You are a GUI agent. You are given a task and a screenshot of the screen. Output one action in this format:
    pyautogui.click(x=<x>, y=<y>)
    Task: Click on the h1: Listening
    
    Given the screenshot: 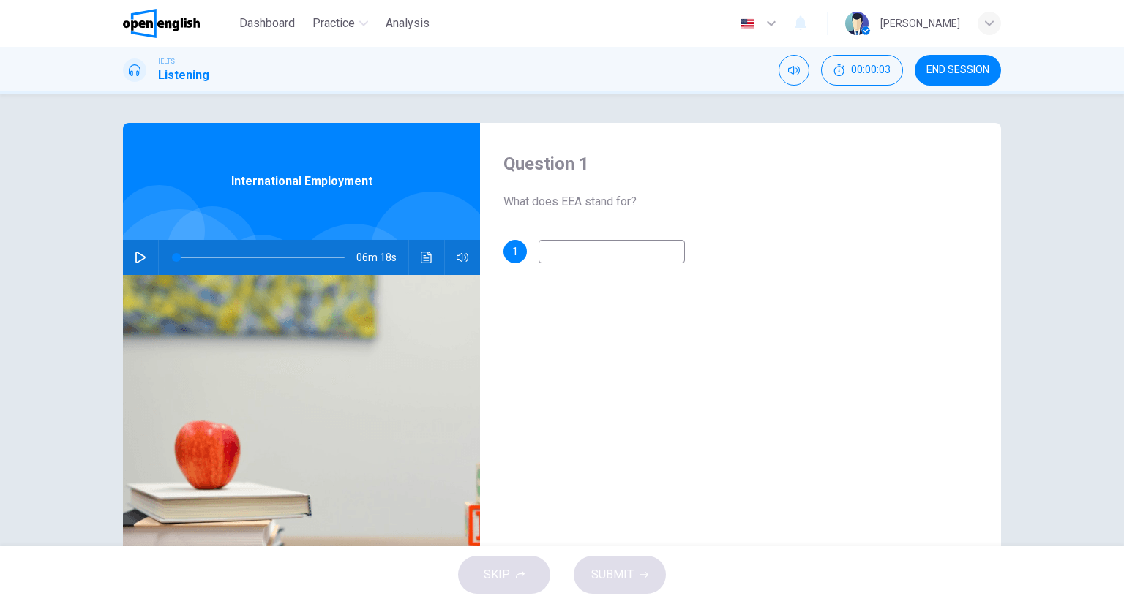 What is the action you would take?
    pyautogui.click(x=184, y=75)
    